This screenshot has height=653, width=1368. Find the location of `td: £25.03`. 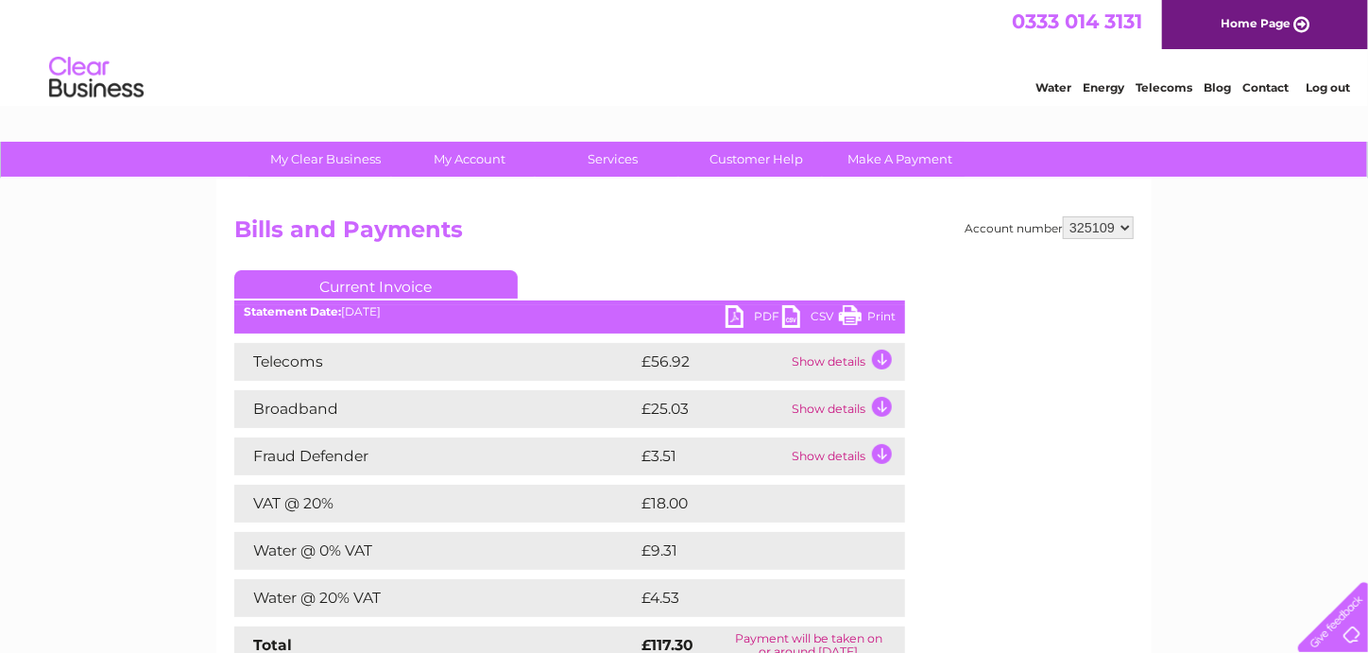

td: £25.03 is located at coordinates (711, 409).